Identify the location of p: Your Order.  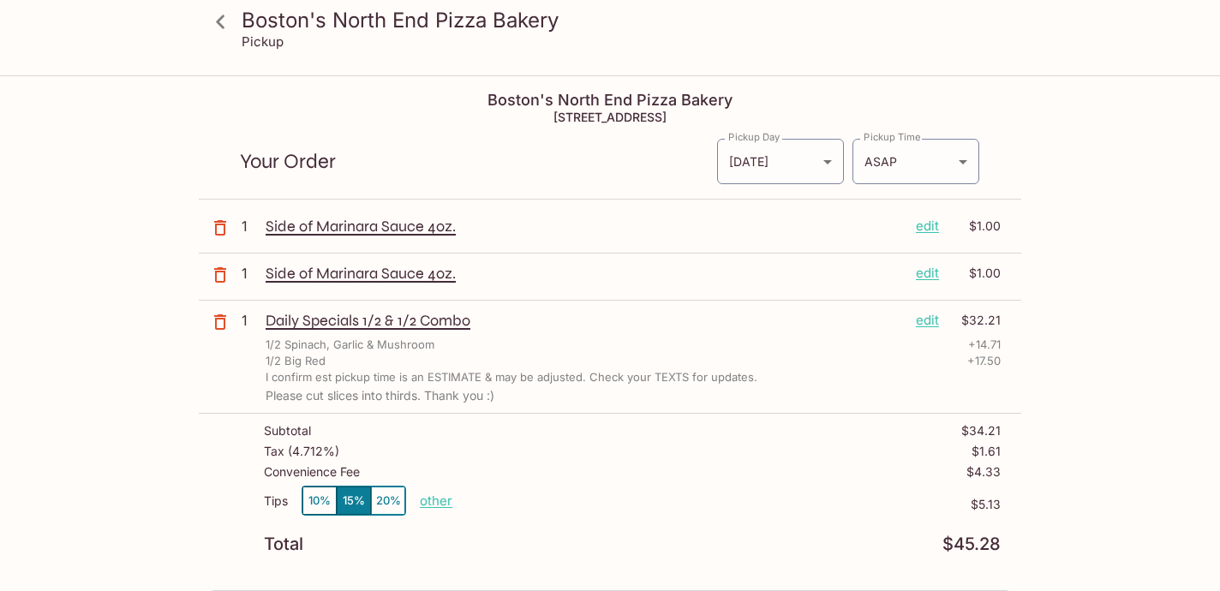
(478, 161).